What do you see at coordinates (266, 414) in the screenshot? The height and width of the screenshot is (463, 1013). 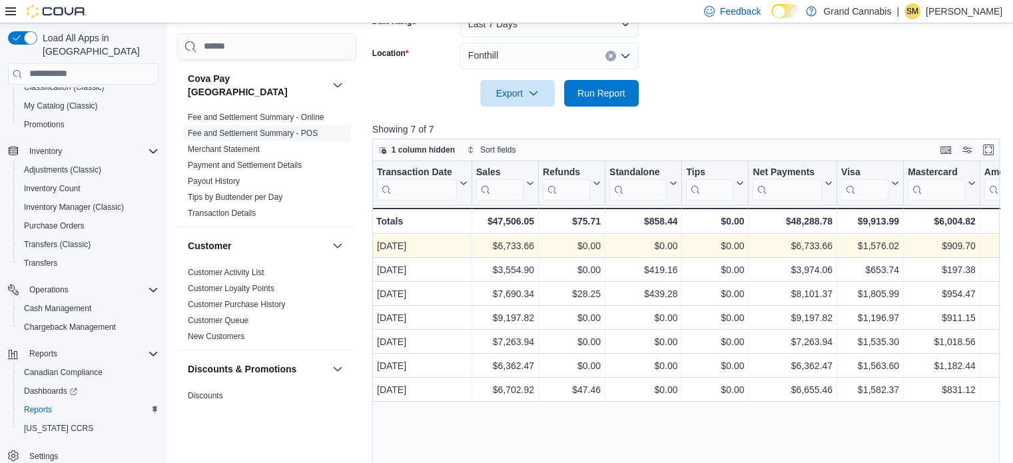 I see `div: Discounts & Promotions` at bounding box center [266, 414].